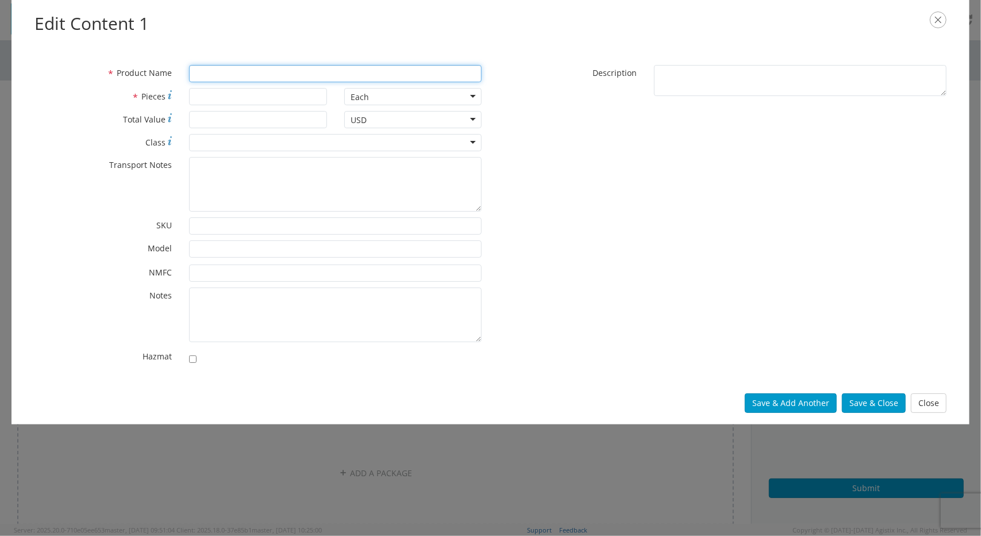 The width and height of the screenshot is (981, 536). Describe the element at coordinates (160, 295) in the screenshot. I see `span: Notes` at that location.